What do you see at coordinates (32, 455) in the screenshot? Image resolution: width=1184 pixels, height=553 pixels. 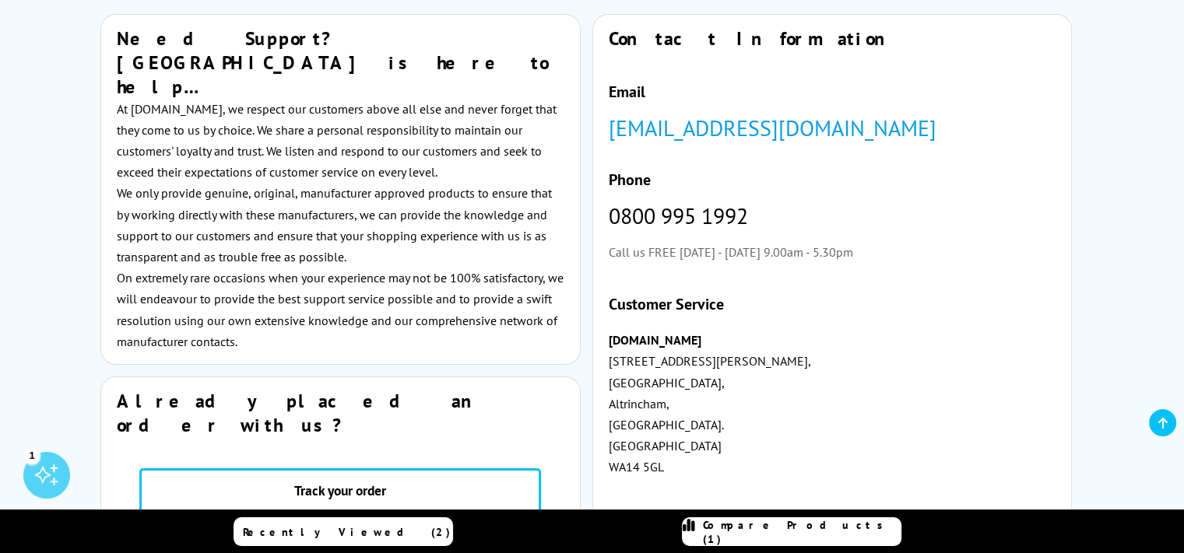 I see `div: 1` at bounding box center [32, 455].